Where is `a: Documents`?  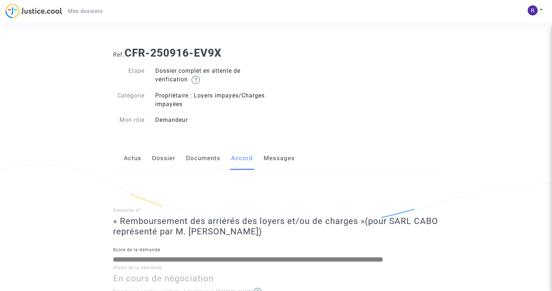
a: Documents is located at coordinates (203, 158).